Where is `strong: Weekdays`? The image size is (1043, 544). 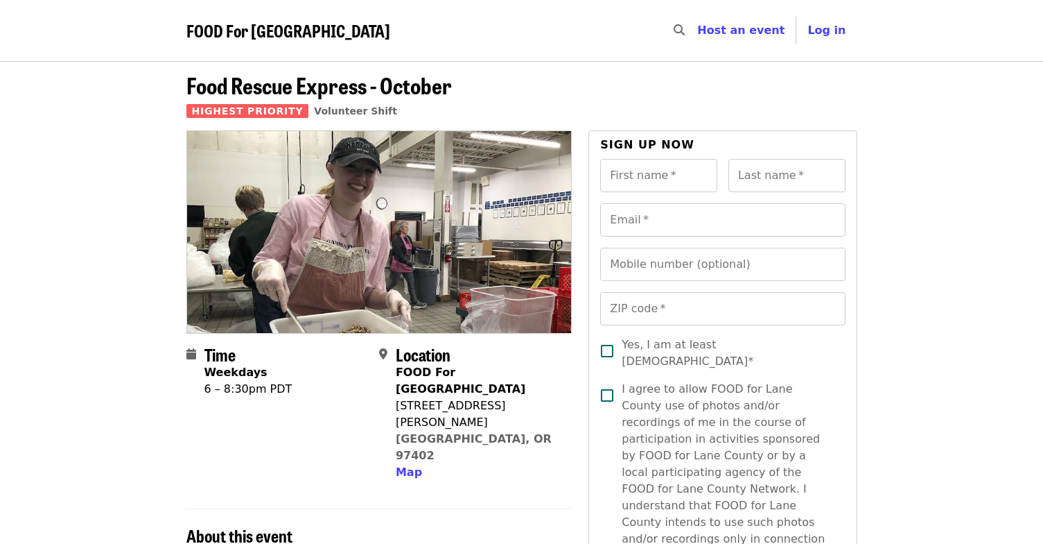
strong: Weekdays is located at coordinates (236, 372).